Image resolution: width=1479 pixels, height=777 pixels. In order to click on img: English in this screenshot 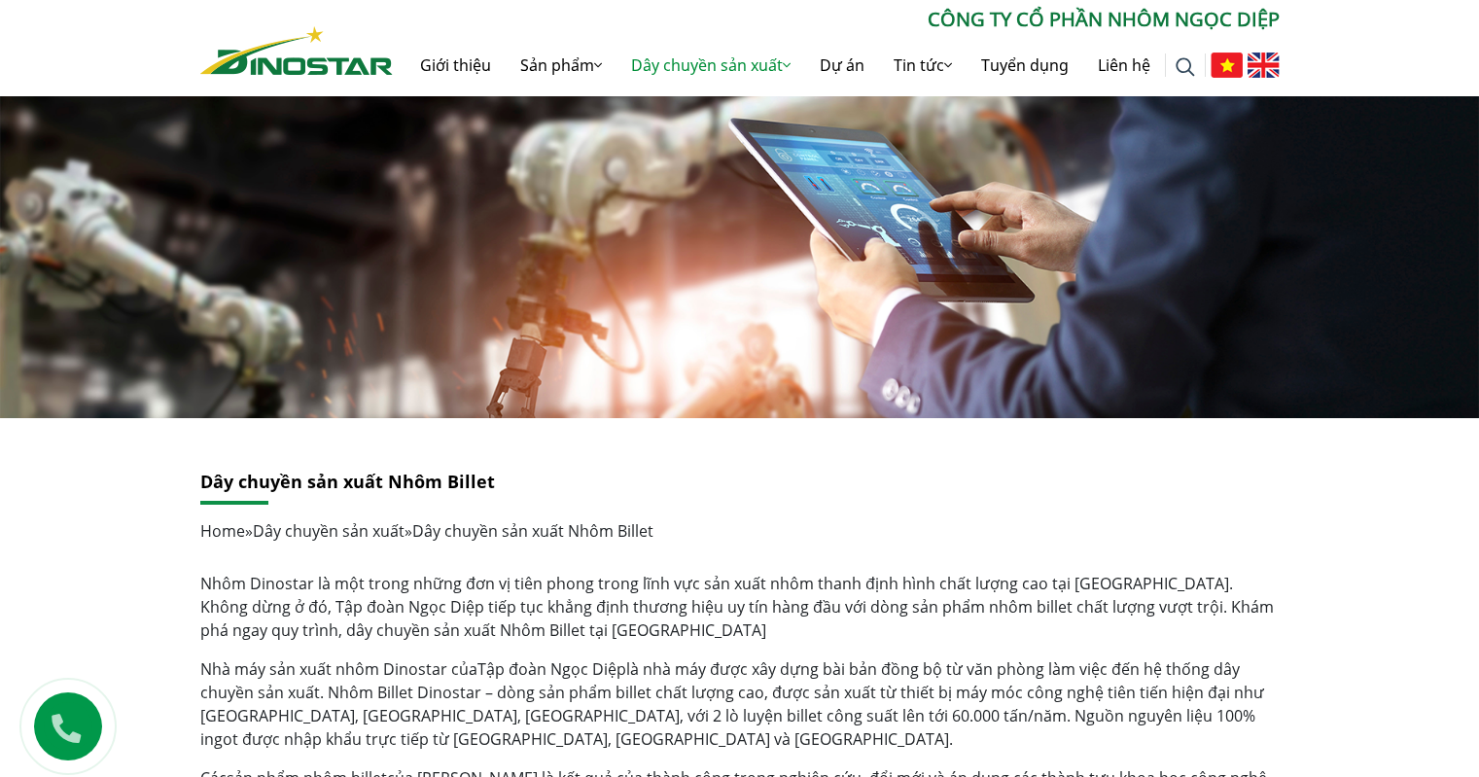, I will do `click(1263, 65)`.